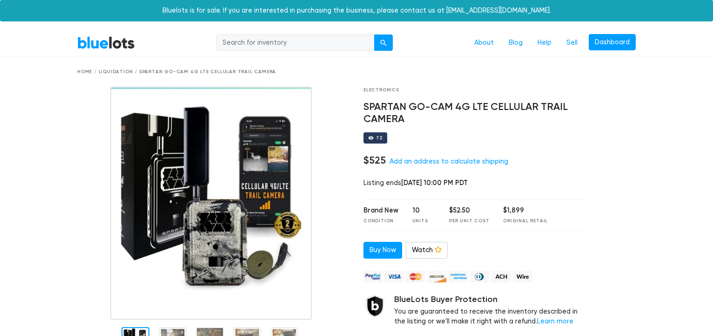 The height and width of the screenshot is (336, 713). Describe the element at coordinates (424, 221) in the screenshot. I see `div: Units` at that location.